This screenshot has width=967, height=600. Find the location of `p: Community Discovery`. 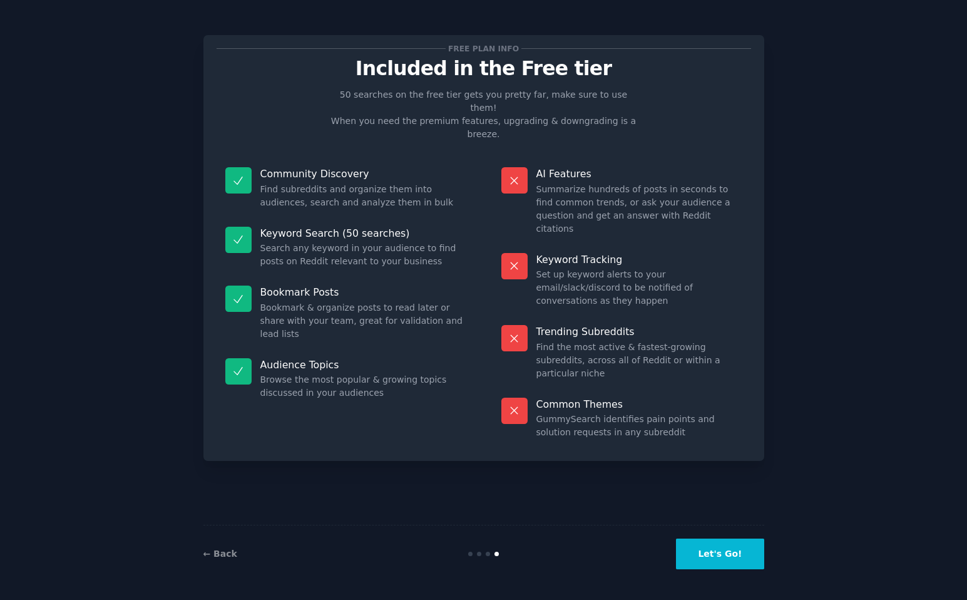

p: Community Discovery is located at coordinates (363, 173).